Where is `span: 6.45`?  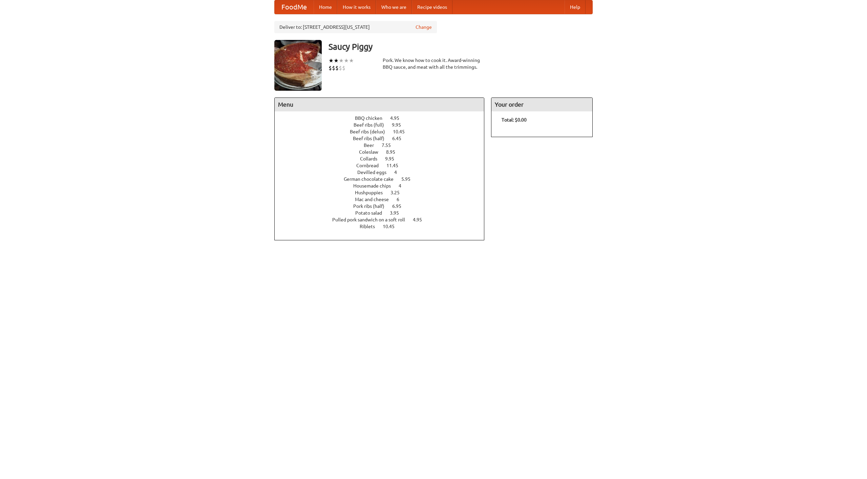
span: 6.45 is located at coordinates (400, 139).